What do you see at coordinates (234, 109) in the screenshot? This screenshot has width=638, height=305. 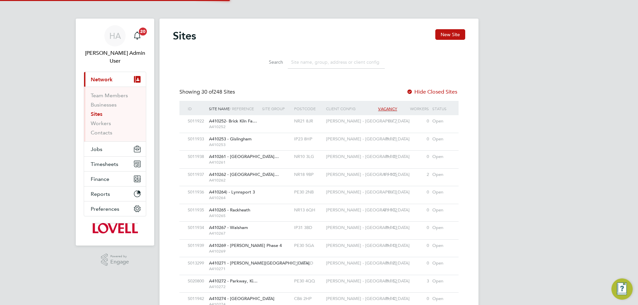 I see `div: Site Name` at bounding box center [234, 109].